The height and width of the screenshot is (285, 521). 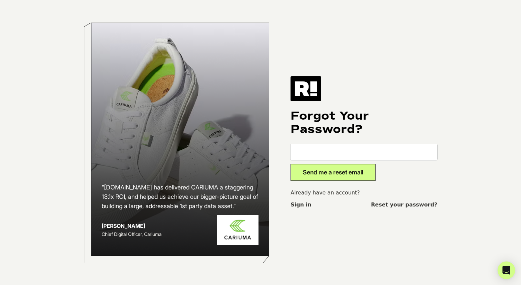 What do you see at coordinates (301, 205) in the screenshot?
I see `a: Sign in` at bounding box center [301, 205].